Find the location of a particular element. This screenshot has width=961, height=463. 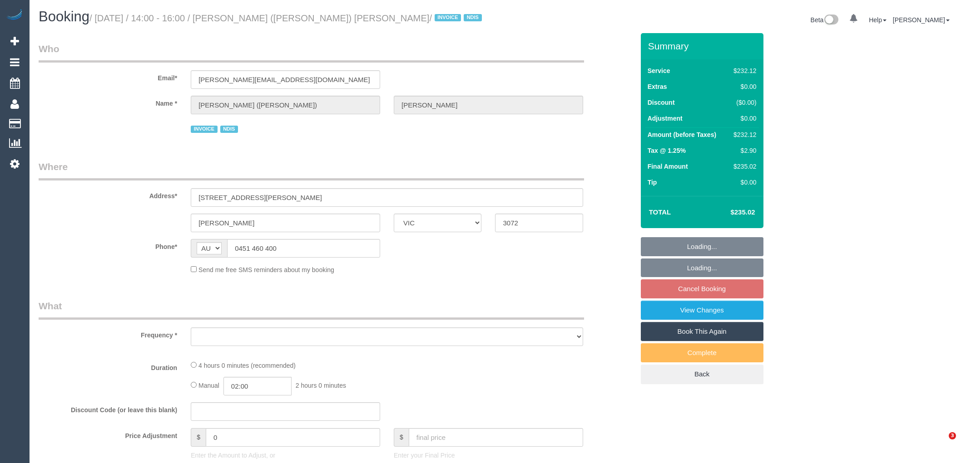

label: Tip is located at coordinates (652, 182).